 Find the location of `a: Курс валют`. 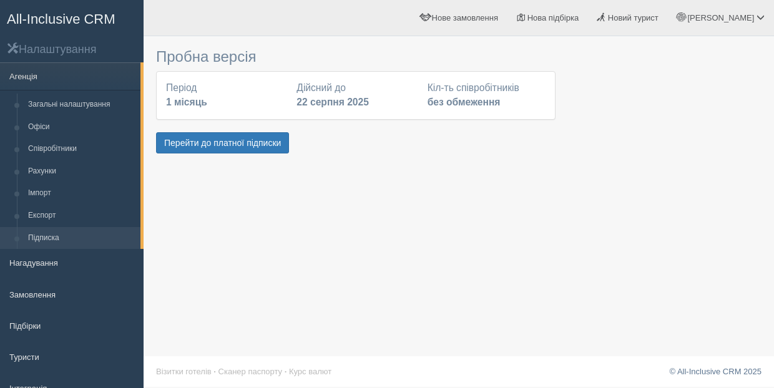

a: Курс валют is located at coordinates (310, 371).